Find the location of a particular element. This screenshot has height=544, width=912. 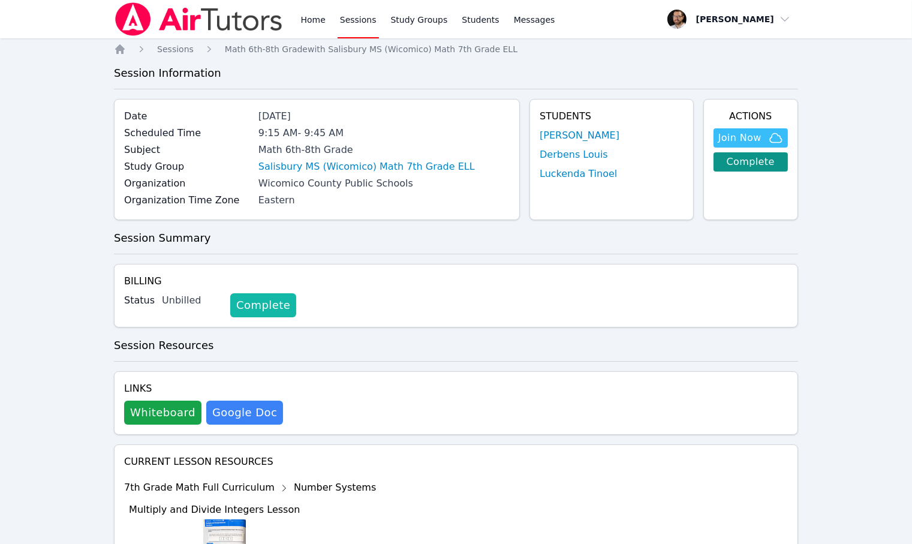

label: Scheduled Time is located at coordinates (188, 133).